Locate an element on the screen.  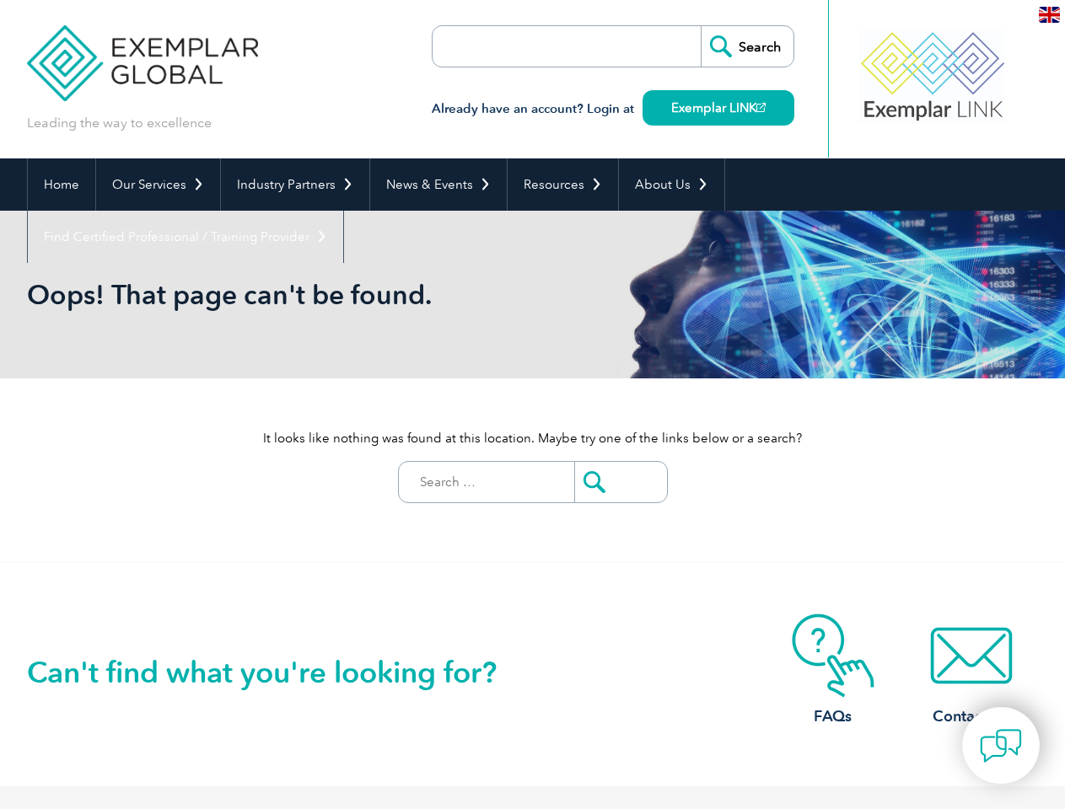
p: It looks like nothing was found at this location. Maybe try one of the links below or a search? is located at coordinates (533, 438).